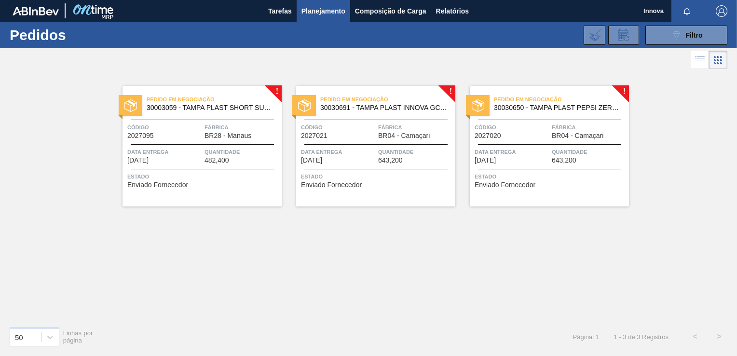 This screenshot has height=356, width=737. What do you see at coordinates (216, 160) in the screenshot?
I see `span: 482,400` at bounding box center [216, 160].